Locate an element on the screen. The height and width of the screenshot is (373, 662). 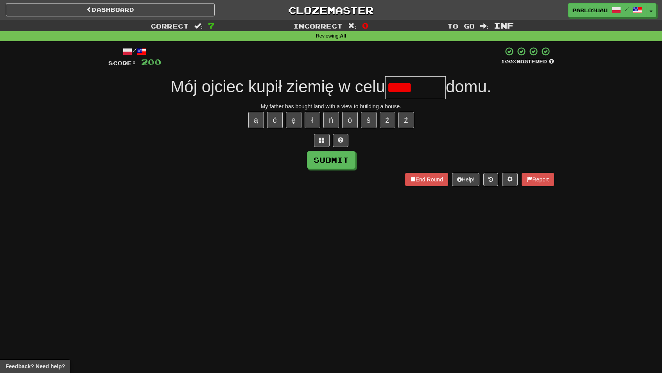
span: 7 is located at coordinates (211, 25).